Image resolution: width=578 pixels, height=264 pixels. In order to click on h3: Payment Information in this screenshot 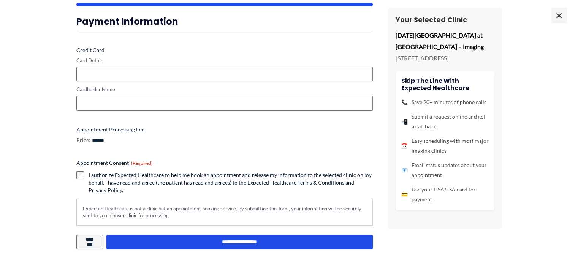, I will do `click(225, 21)`.